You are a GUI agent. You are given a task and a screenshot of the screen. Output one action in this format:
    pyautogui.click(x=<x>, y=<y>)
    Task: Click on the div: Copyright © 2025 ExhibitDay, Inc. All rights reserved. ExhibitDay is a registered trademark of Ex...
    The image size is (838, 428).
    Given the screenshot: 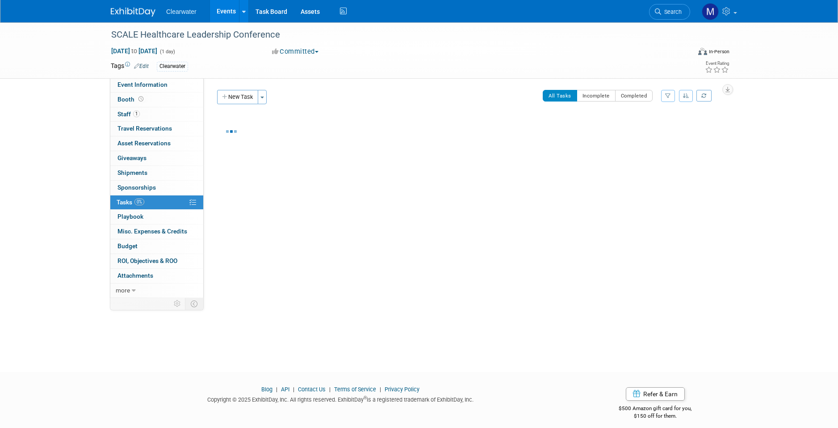 What is the action you would take?
    pyautogui.click(x=341, y=398)
    